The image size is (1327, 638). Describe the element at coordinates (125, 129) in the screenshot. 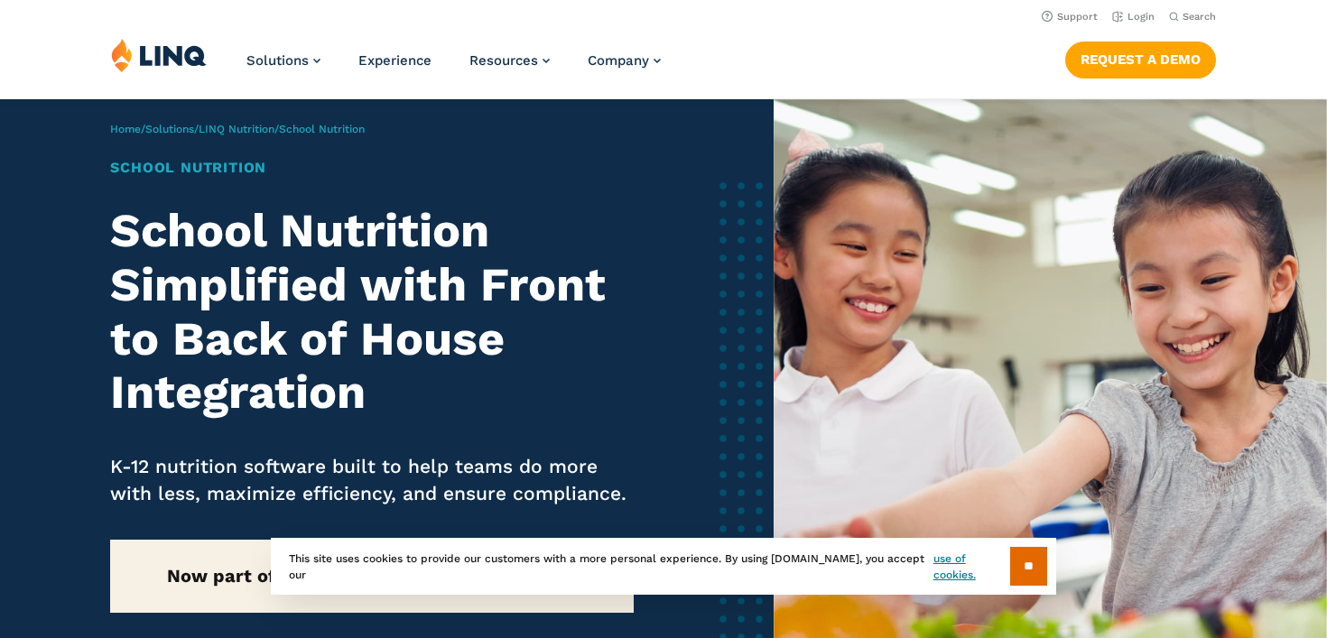

I see `a: Home` at that location.